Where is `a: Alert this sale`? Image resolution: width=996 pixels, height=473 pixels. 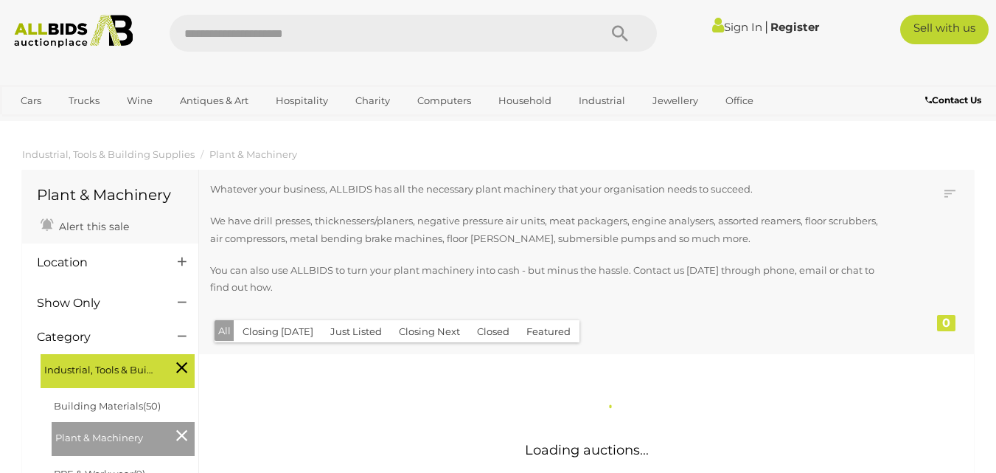
a: Alert this sale is located at coordinates (85, 225).